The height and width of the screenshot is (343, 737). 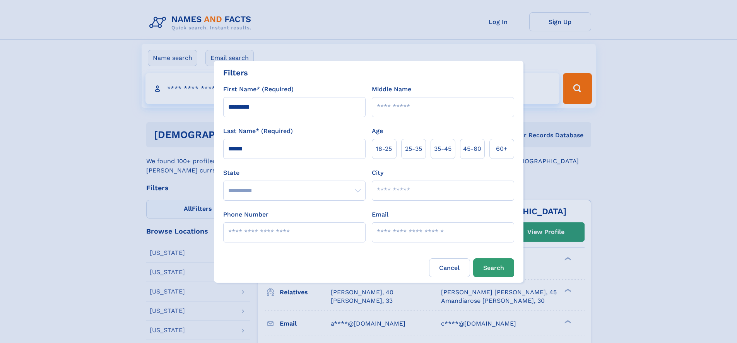 I want to click on span: 35‑45, so click(x=443, y=149).